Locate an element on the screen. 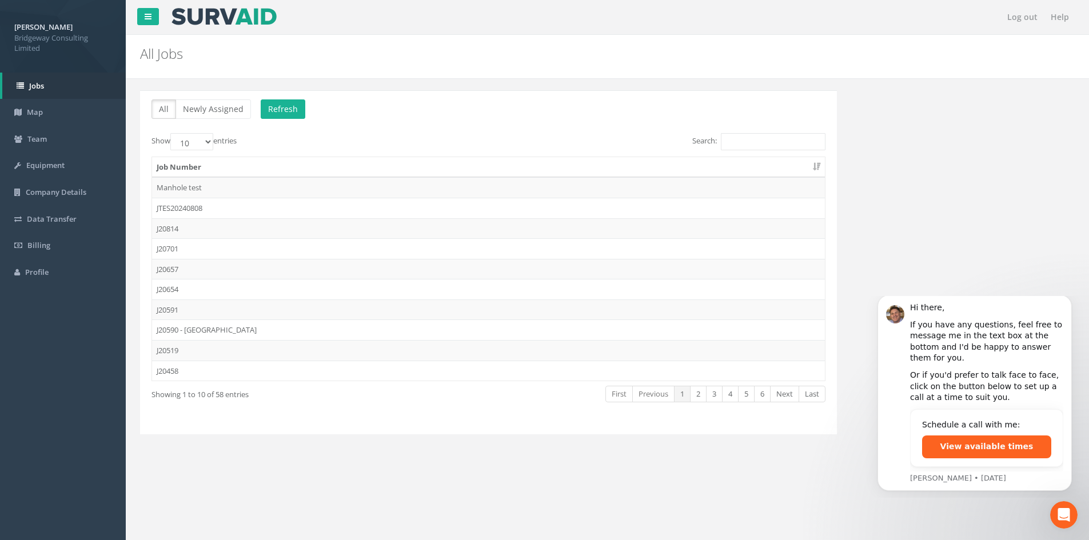 The width and height of the screenshot is (1089, 540). span: Map is located at coordinates (35, 112).